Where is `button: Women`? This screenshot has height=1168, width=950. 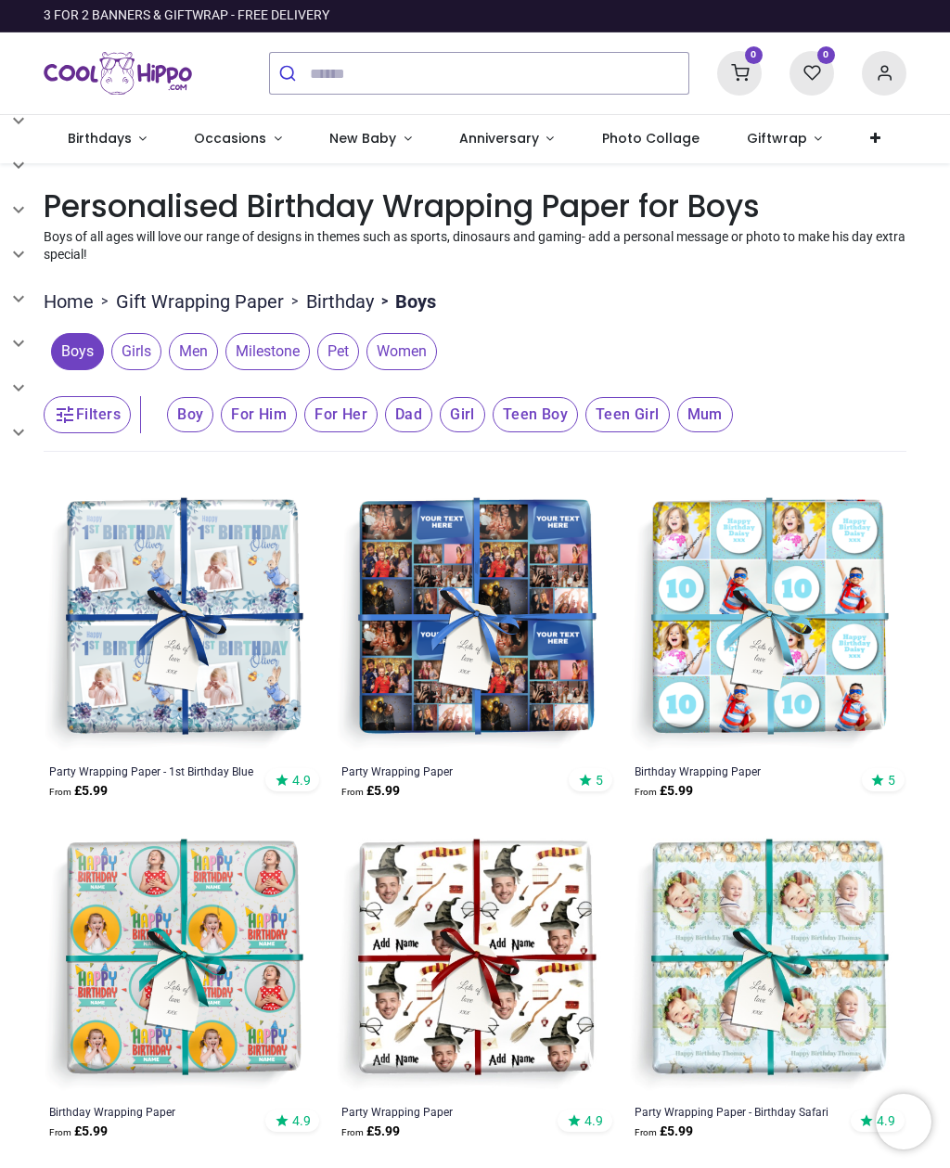 button: Women is located at coordinates (398, 352).